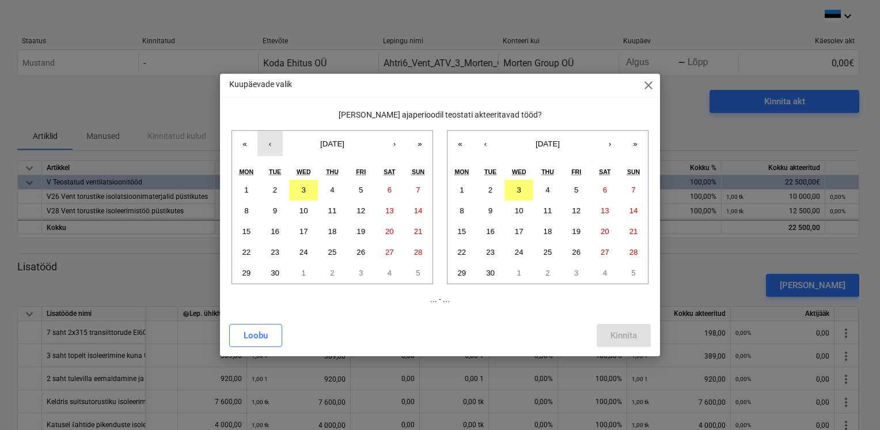 The width and height of the screenshot is (880, 430). I want to click on button: 4 October 2025, so click(605, 273).